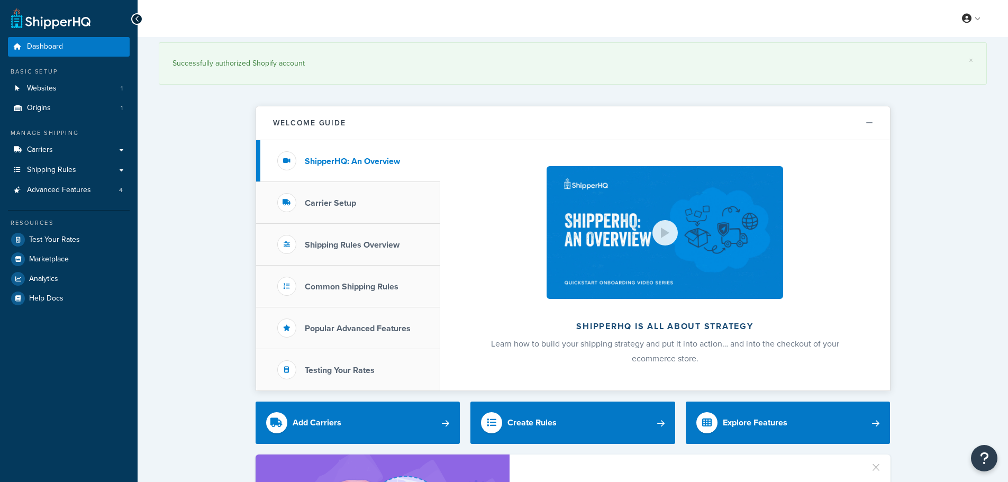 The width and height of the screenshot is (1008, 482). I want to click on div: Resources, so click(69, 223).